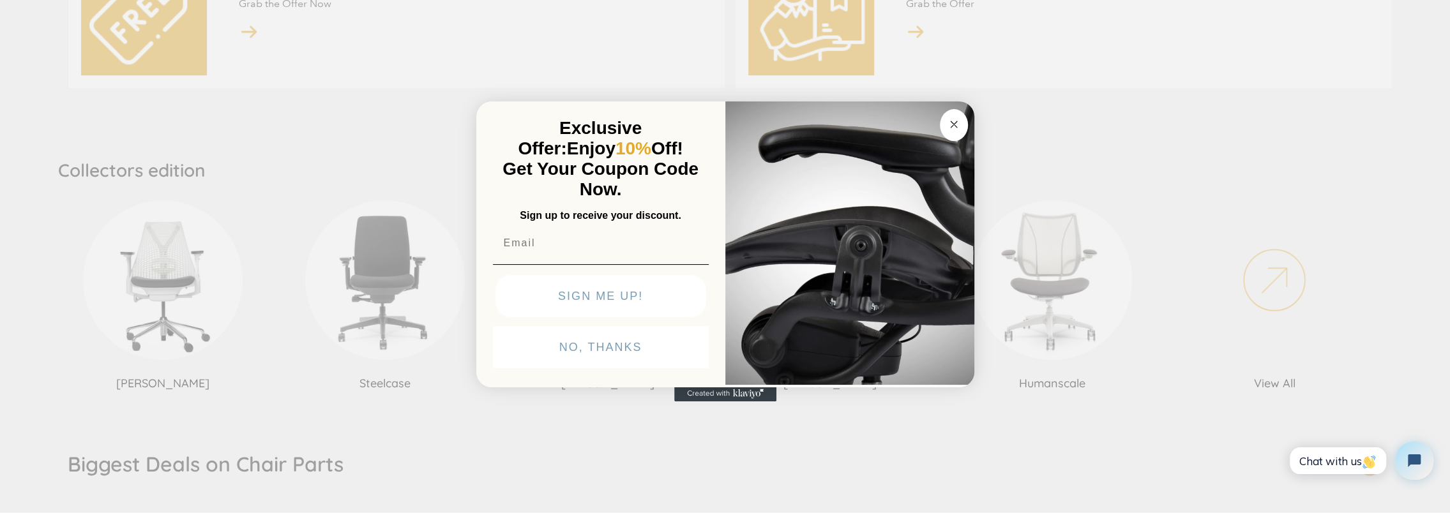 Image resolution: width=1450 pixels, height=513 pixels. Describe the element at coordinates (600, 179) in the screenshot. I see `span: Get Your Coupon Code Now.` at that location.